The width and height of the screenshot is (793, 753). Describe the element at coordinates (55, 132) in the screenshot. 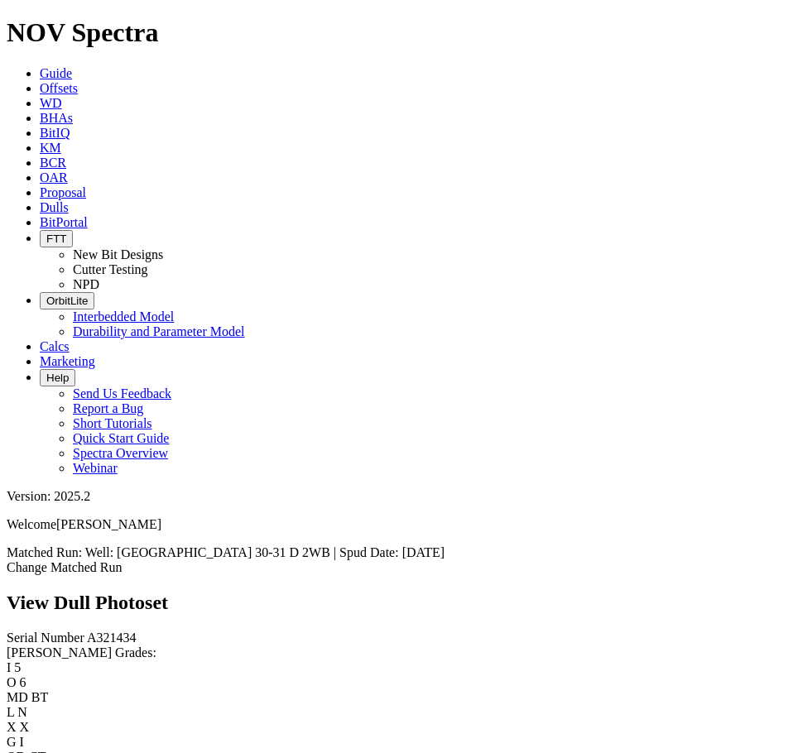

I see `a: BitIQ` at that location.